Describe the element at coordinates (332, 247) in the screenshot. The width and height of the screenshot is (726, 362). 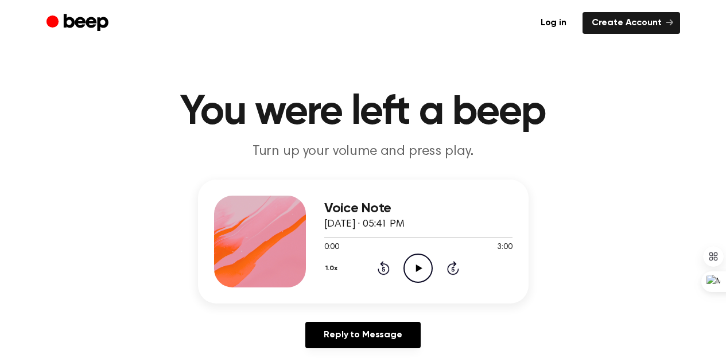
I see `span: 0:00` at that location.